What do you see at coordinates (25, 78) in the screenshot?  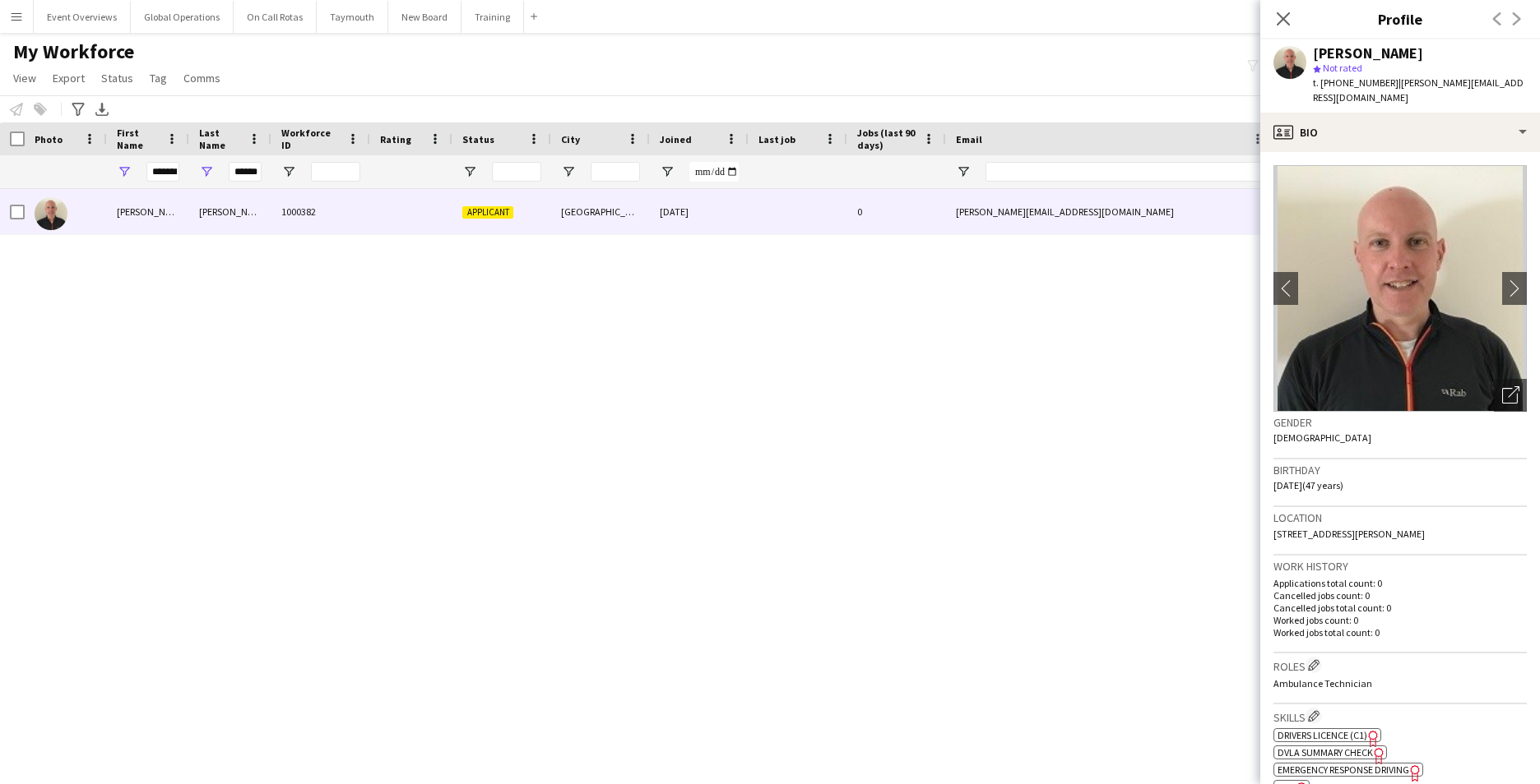 I see `a: View` at bounding box center [25, 78].